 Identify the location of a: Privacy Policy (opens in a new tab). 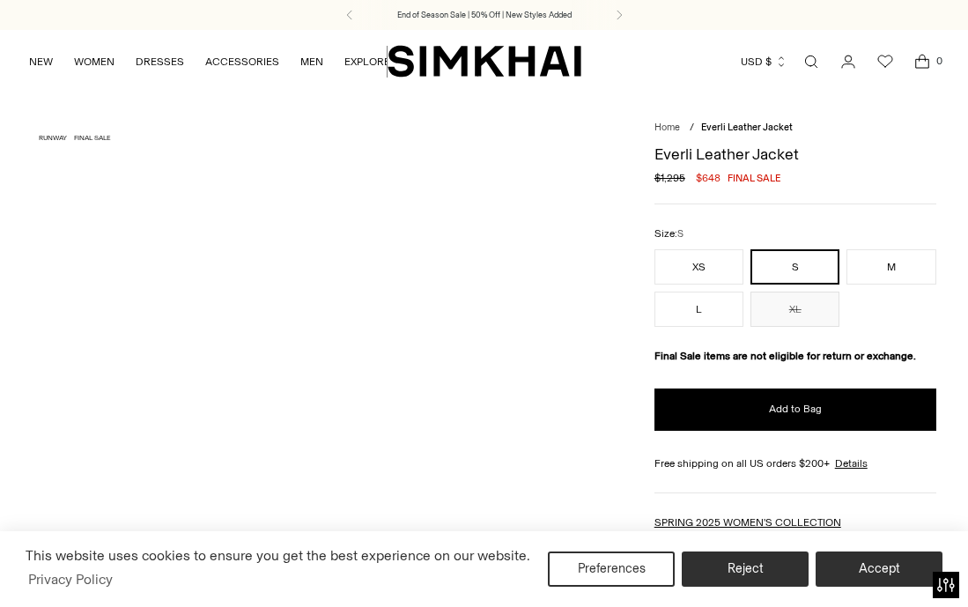
(70, 579).